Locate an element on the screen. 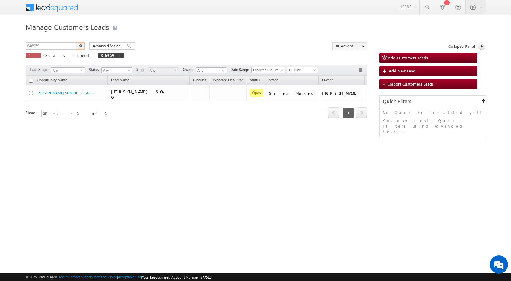  a: prev is located at coordinates (334, 113).